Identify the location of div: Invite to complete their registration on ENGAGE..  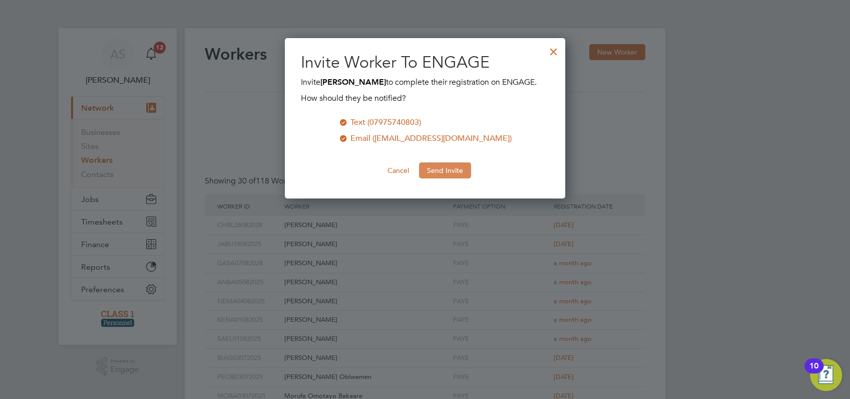
(425, 90).